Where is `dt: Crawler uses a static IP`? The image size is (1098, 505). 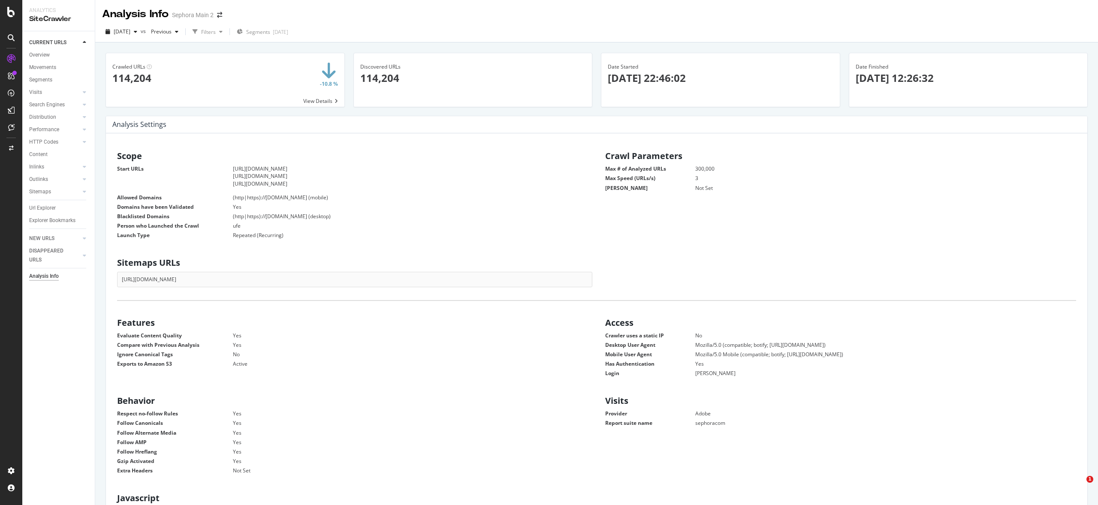 dt: Crawler uses a static IP is located at coordinates (650, 335).